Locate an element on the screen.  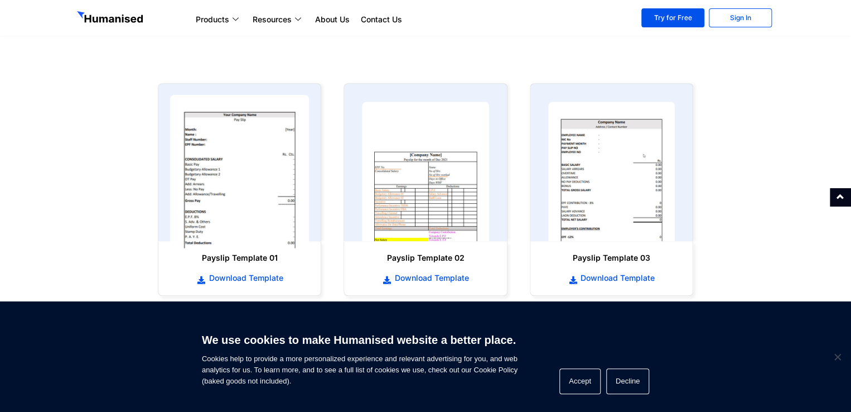
span: Decline is located at coordinates (837, 356).